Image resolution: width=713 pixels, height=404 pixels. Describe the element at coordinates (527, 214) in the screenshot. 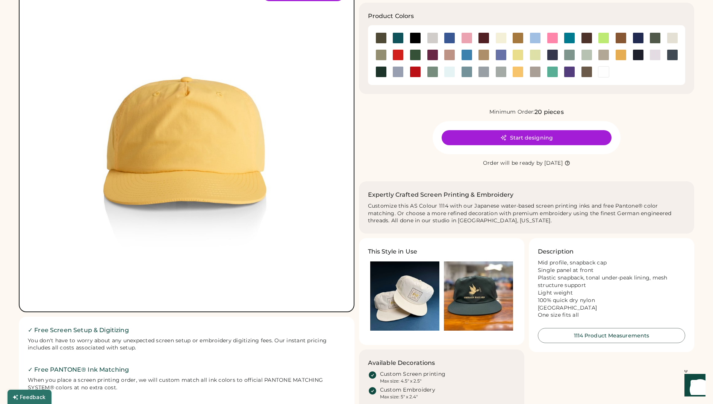

I see `div: Customize this AS Colour 1114 with our Japanese water-based screen printing inks and free Pantone...` at that location.